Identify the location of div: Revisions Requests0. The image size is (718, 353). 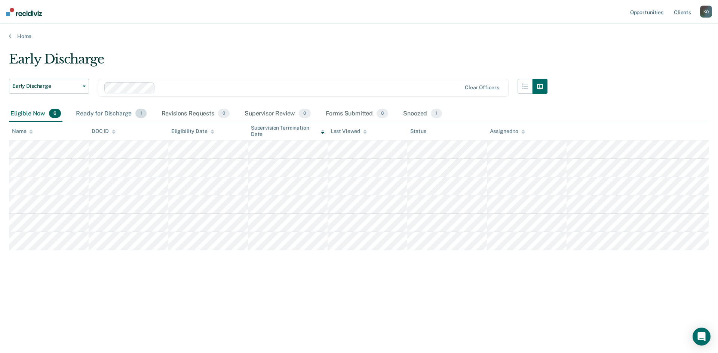
(196, 114).